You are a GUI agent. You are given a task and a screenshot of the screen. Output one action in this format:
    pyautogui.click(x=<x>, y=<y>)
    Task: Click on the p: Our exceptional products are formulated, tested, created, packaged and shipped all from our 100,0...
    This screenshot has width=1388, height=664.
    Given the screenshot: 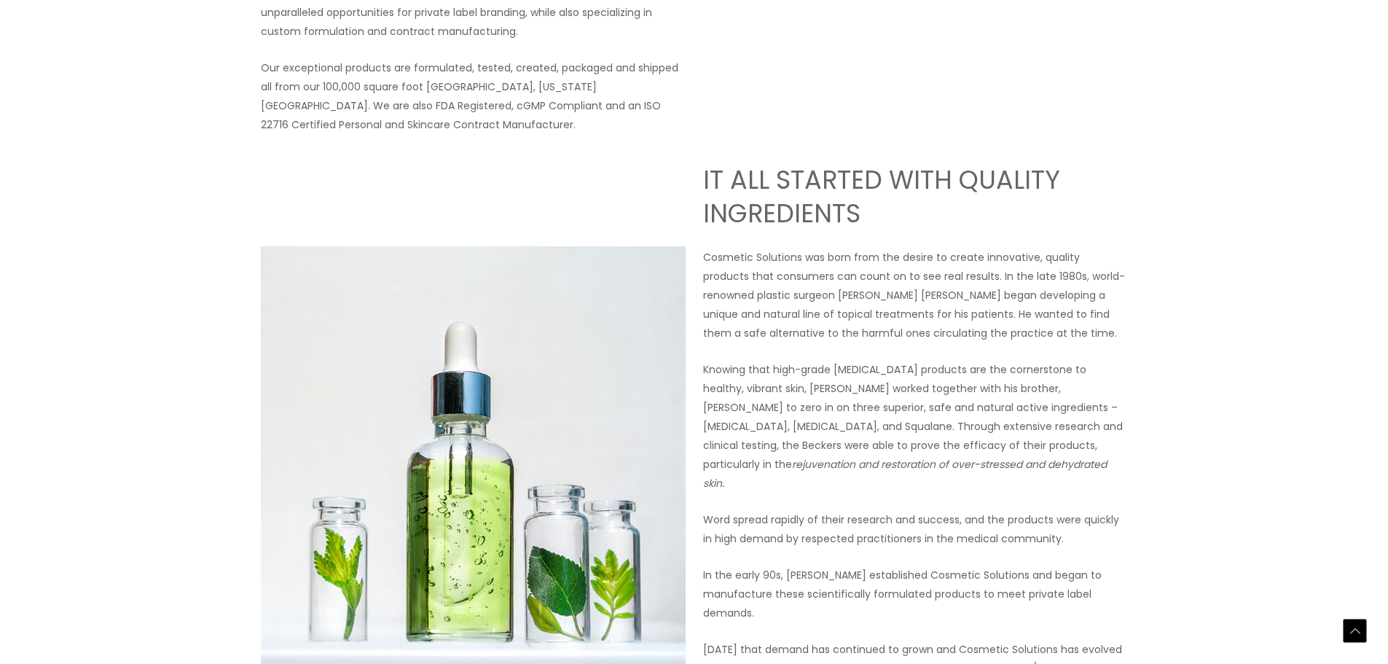 What is the action you would take?
    pyautogui.click(x=473, y=96)
    